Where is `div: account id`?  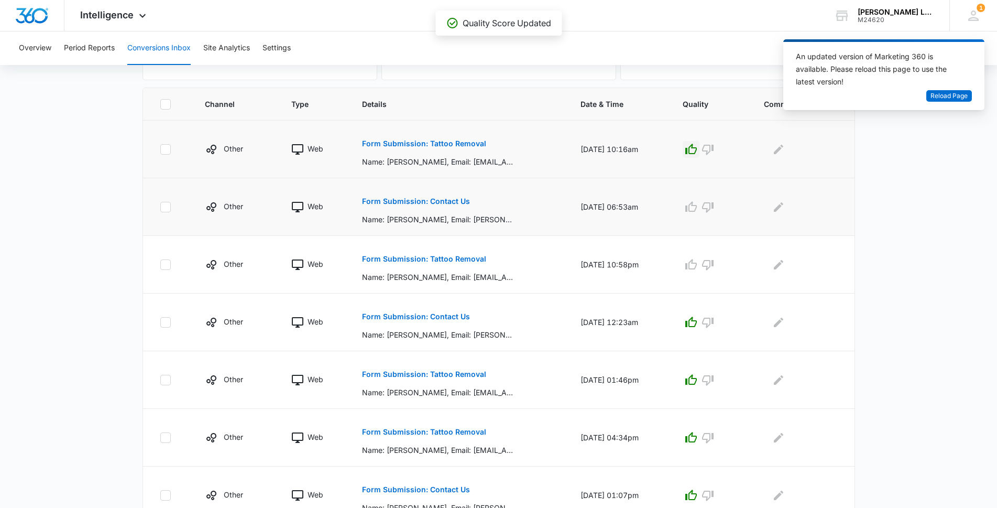
div: account id is located at coordinates (896, 20).